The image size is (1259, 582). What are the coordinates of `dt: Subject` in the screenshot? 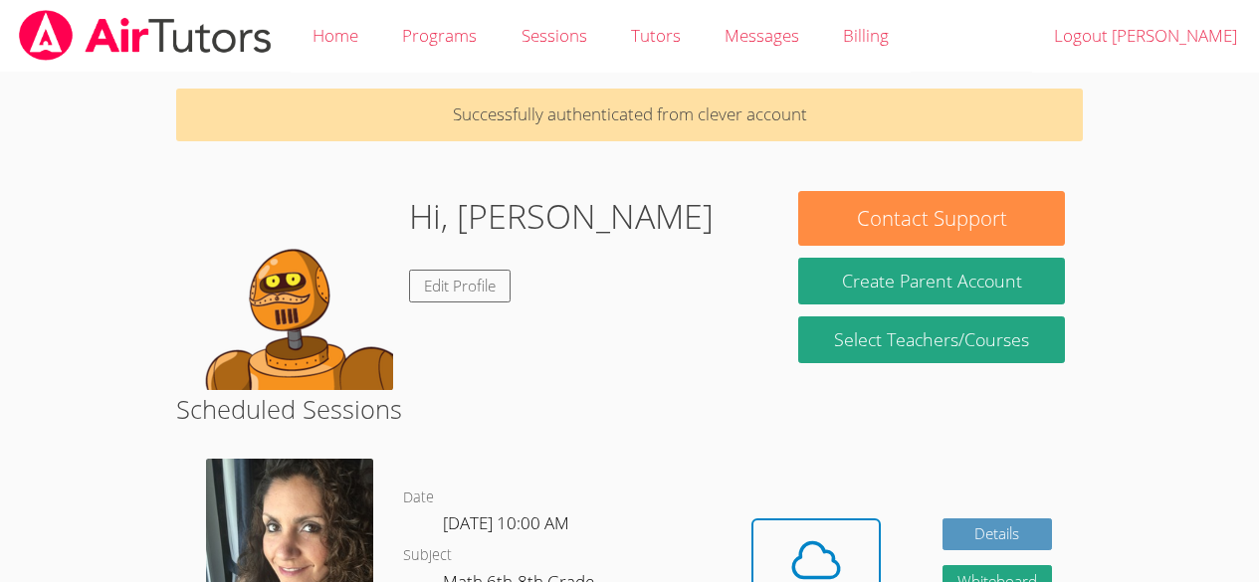 It's located at (427, 555).